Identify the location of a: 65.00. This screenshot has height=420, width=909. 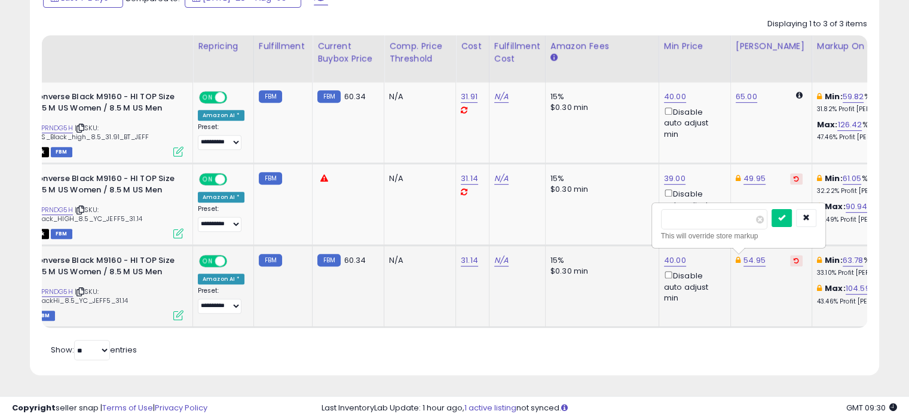
(747, 97).